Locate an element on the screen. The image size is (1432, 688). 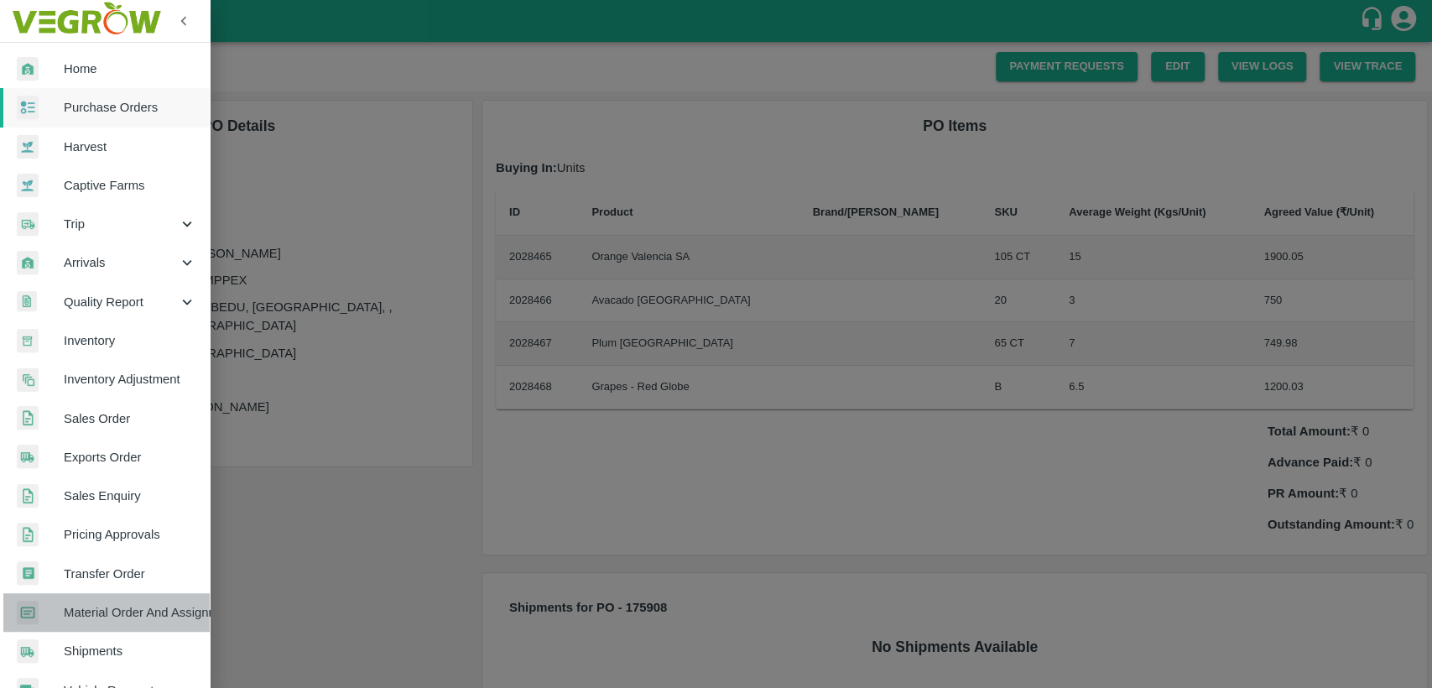
span: Sales Order is located at coordinates (130, 419).